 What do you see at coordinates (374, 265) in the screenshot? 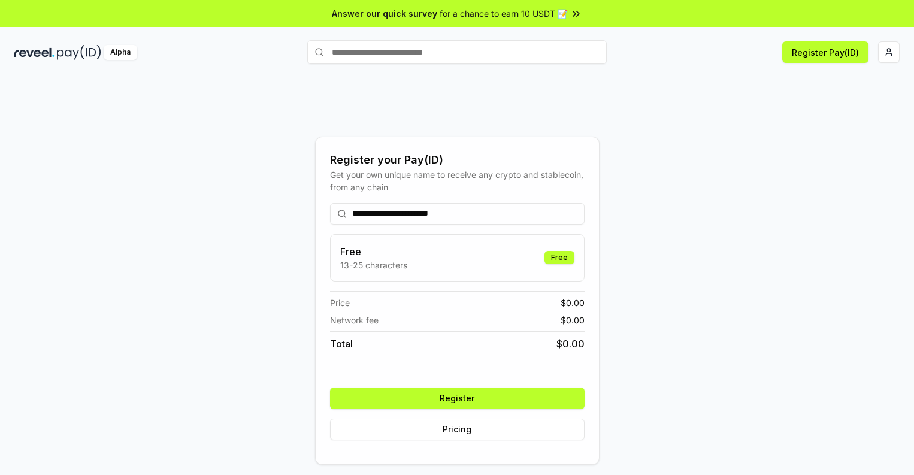
I see `p: 13-25 characters` at bounding box center [374, 265].